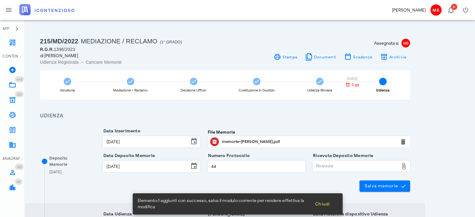 This screenshot has width=475, height=217. What do you see at coordinates (325, 57) in the screenshot?
I see `span: Documenti` at bounding box center [325, 57].